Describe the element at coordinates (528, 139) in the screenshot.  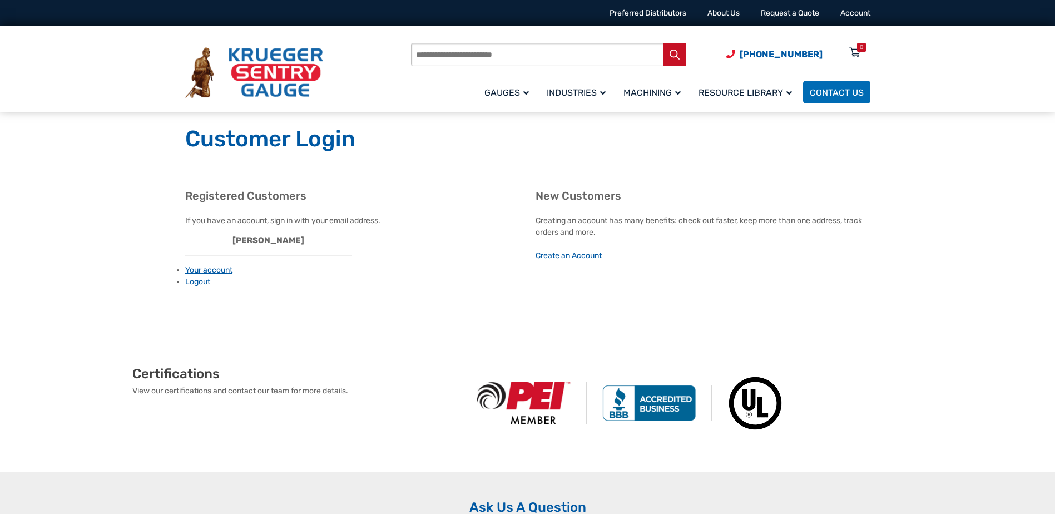
I see `h1: Customer Login` at that location.